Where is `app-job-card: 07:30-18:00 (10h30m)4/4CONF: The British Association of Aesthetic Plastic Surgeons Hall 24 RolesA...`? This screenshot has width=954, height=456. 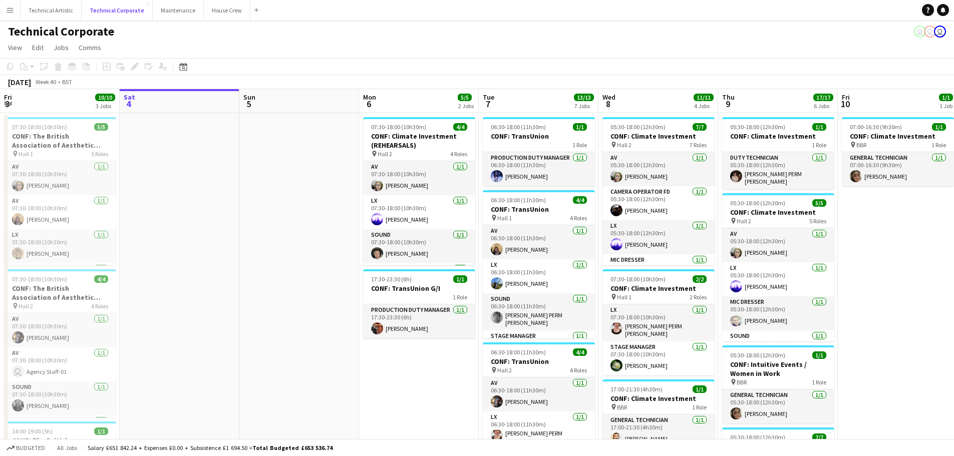 app-job-card: 07:30-18:00 (10h30m)4/4CONF: The British Association of Aesthetic Plastic Surgeons Hall 24 RolesA... is located at coordinates (60, 344).